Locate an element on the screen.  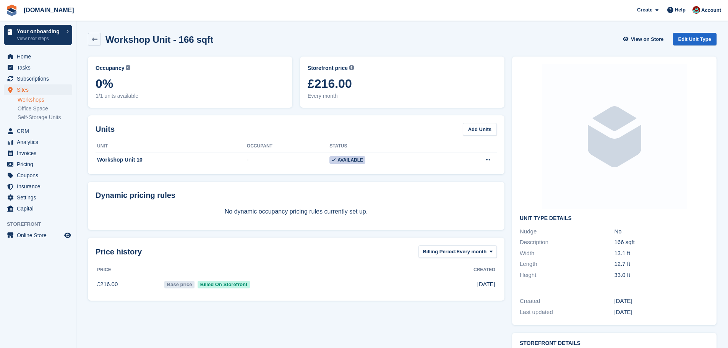
img: blank-unit-type-icon-ffbac7b88ba66c5e286b0e438baccc4b9c83835d4c34f86887a83fc20ec27e7b.svg is located at coordinates (615, 137).